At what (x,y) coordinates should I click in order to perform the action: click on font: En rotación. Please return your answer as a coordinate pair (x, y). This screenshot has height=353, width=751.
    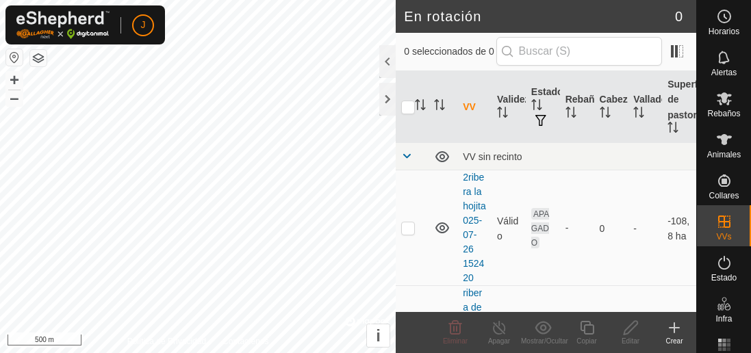
    Looking at the image, I should click on (442, 16).